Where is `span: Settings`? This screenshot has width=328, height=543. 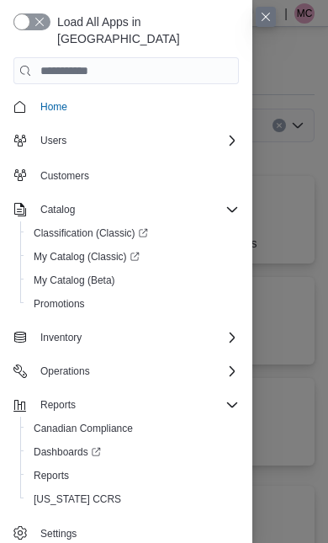
span: Settings is located at coordinates (58, 534).